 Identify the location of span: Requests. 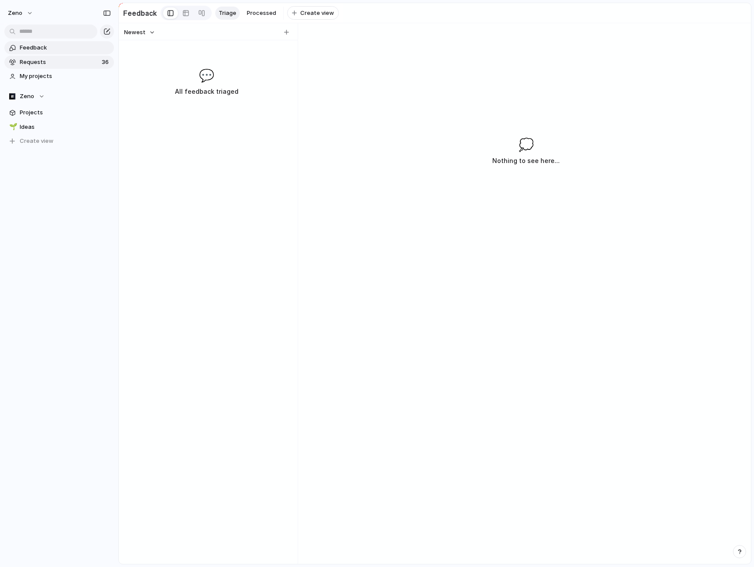
(59, 62).